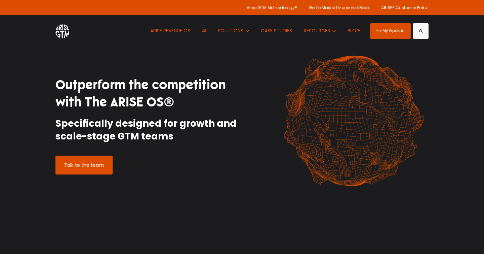 Image resolution: width=484 pixels, height=254 pixels. Describe the element at coordinates (354, 121) in the screenshot. I see `img: shape-61 orange` at that location.